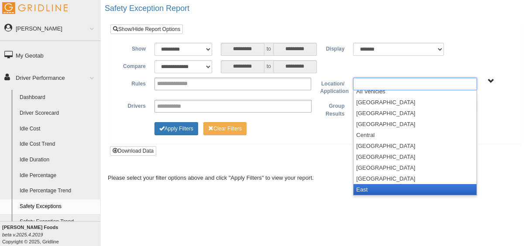 The width and height of the screenshot is (531, 246). Describe the element at coordinates (58, 160) in the screenshot. I see `a: Idle Duration` at that location.